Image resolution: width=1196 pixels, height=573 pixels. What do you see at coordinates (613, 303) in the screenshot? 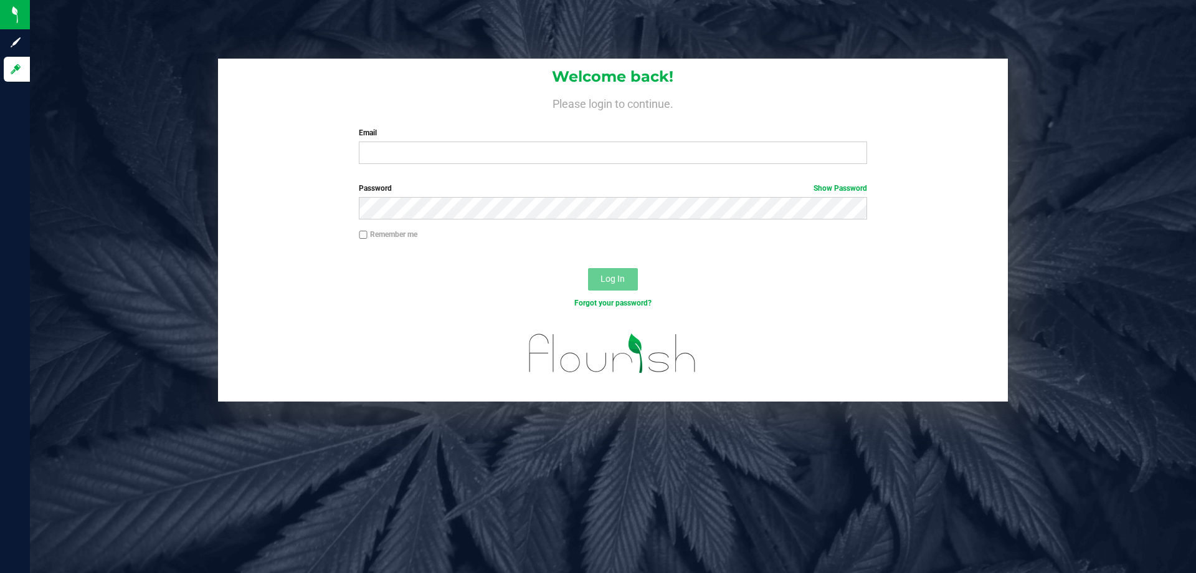
I see `a: Forgot your password?` at bounding box center [613, 303].